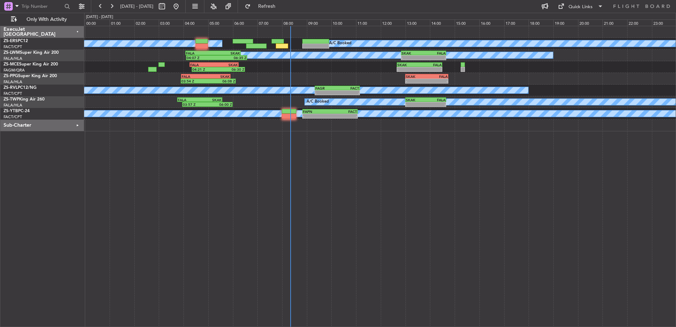  What do you see at coordinates (11, 88) in the screenshot?
I see `span: ZS-RVL` at bounding box center [11, 88].